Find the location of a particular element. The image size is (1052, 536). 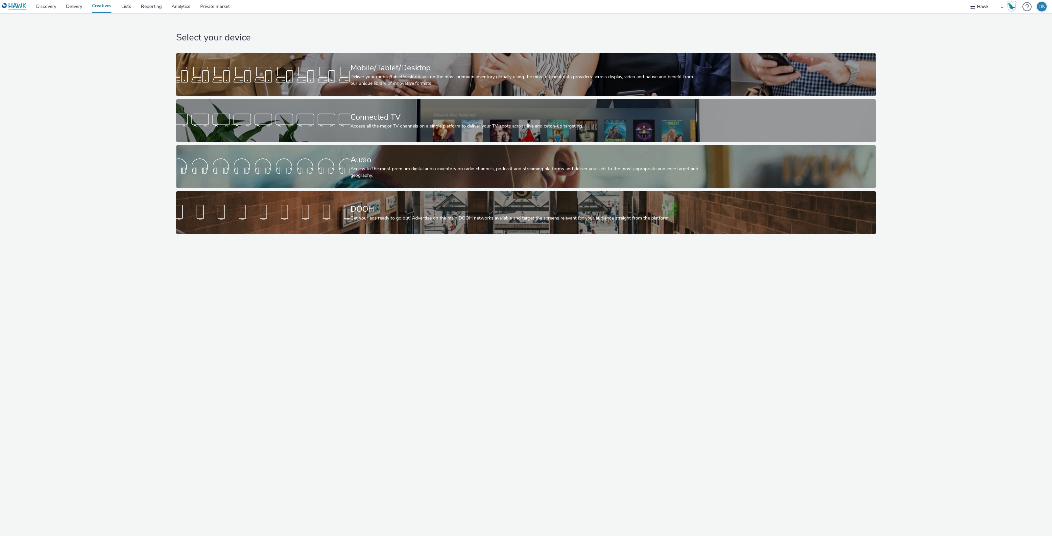

div: Connected TV is located at coordinates (525, 117).